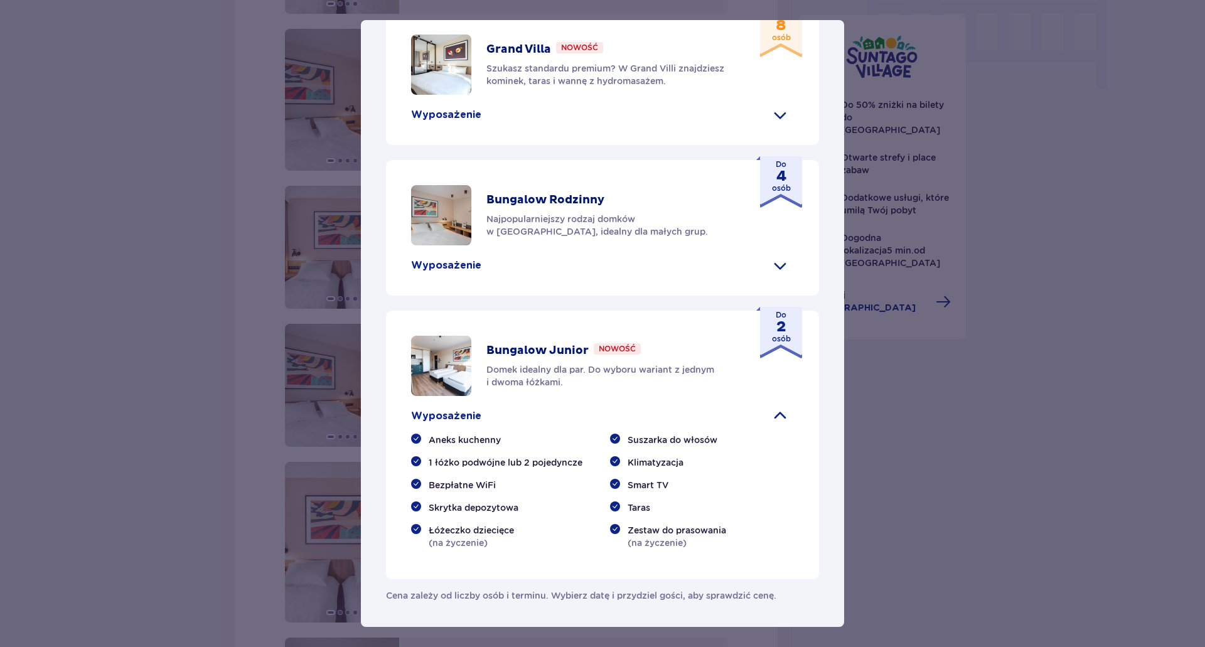 Image resolution: width=1205 pixels, height=647 pixels. I want to click on span: Klimatyzacja, so click(655, 462).